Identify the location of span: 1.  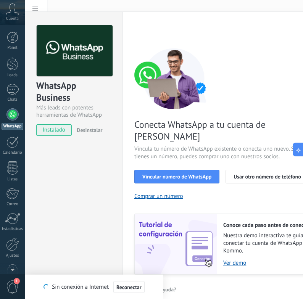
(17, 281).